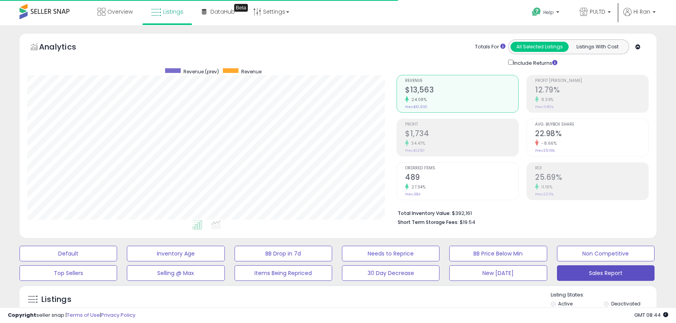 This screenshot has height=323, width=676. I want to click on small: 8.39%, so click(546, 100).